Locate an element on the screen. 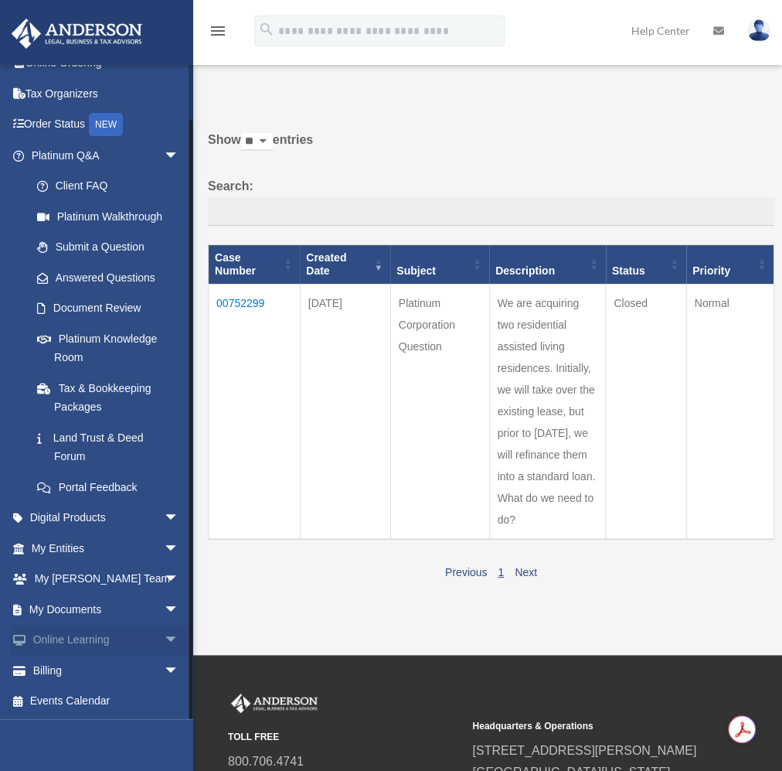 The width and height of the screenshot is (782, 771). a: Billingarrow_drop_down is located at coordinates (107, 670).